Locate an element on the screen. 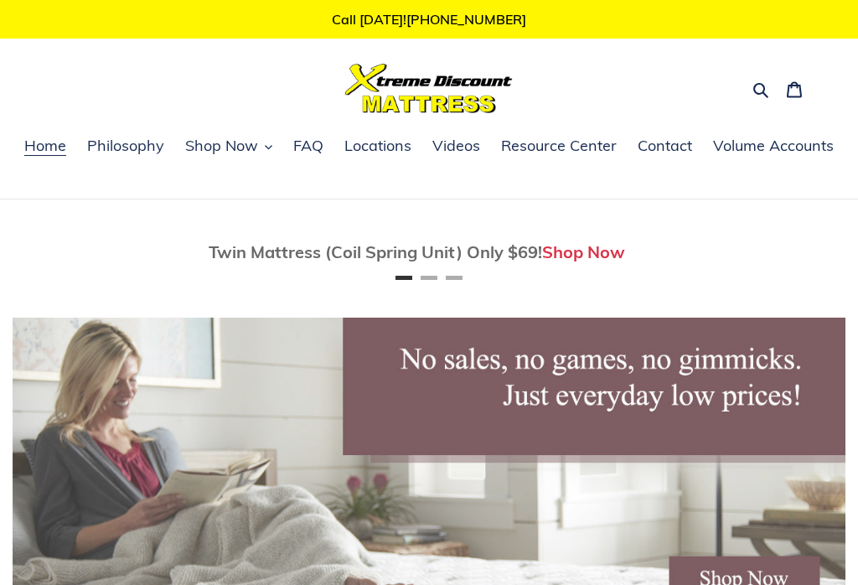 Image resolution: width=858 pixels, height=585 pixels. button: Page 1 is located at coordinates (404, 277).